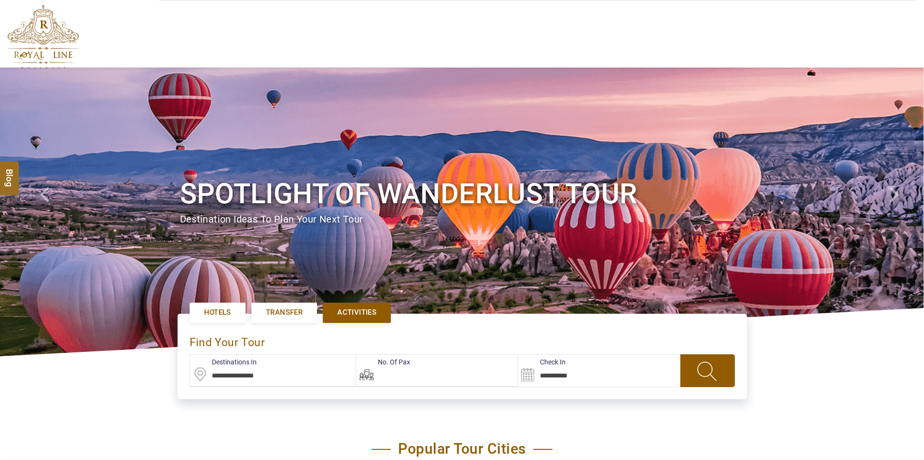 Image resolution: width=924 pixels, height=460 pixels. What do you see at coordinates (43, 37) in the screenshot?
I see `img: The Royal Line Holidays` at bounding box center [43, 37].